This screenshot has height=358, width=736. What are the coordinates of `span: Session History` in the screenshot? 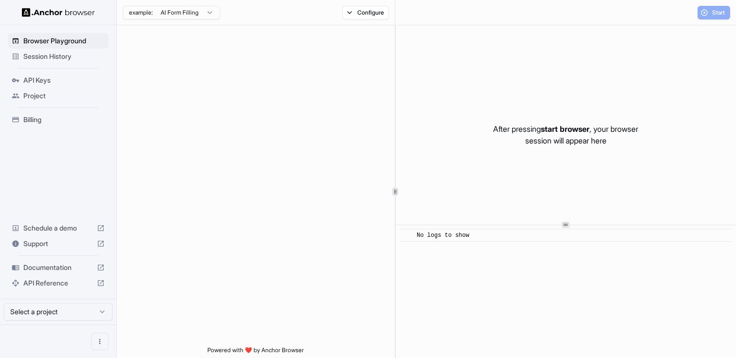 It's located at (64, 56).